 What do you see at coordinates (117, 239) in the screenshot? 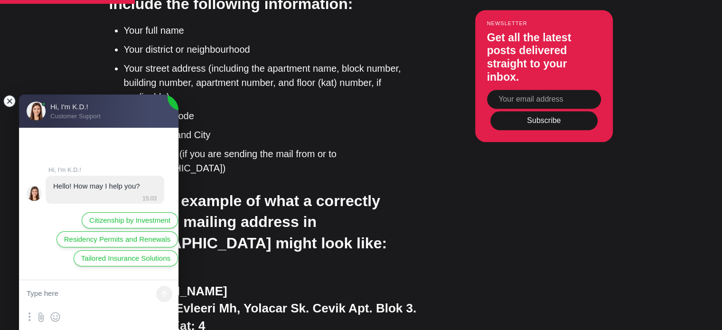
I see `span: Residency Permits and Renewals` at bounding box center [117, 239].